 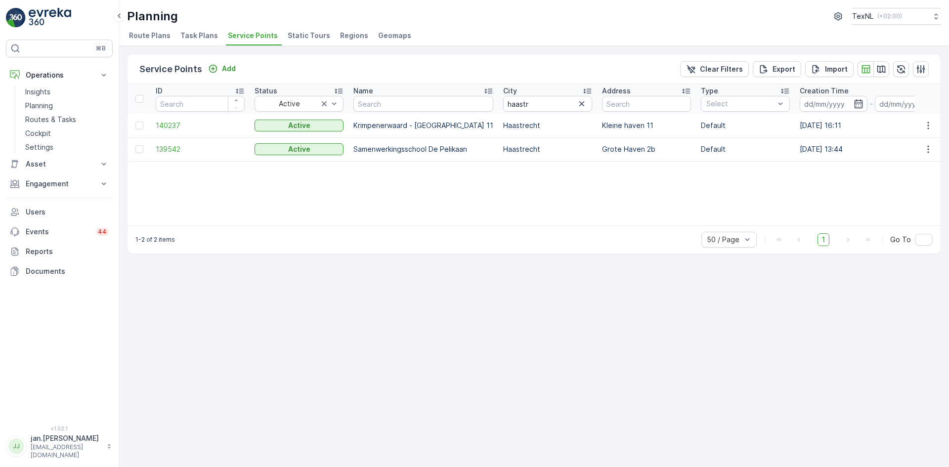 What do you see at coordinates (721, 69) in the screenshot?
I see `p: Clear Filters` at bounding box center [721, 69].